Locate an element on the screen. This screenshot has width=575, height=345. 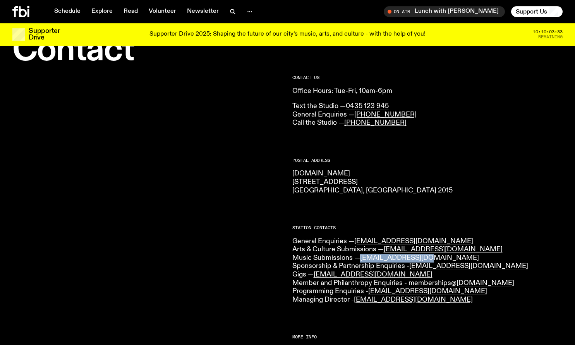
span: 10:10:03:33 is located at coordinates (547, 32).